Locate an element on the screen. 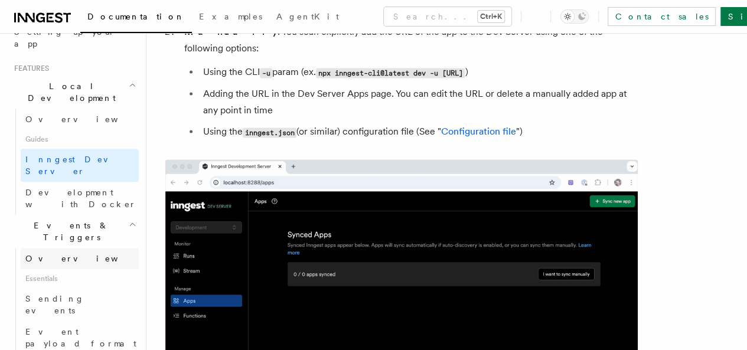 This screenshot has width=747, height=350. button: Search...Ctrl+K is located at coordinates (448, 17).